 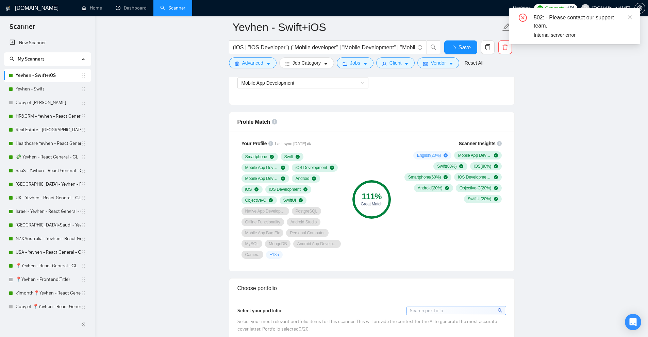 What do you see at coordinates (47, 279) in the screenshot?
I see `li: 📍Yevhen - Frontend(Title)` at bounding box center [47, 279].